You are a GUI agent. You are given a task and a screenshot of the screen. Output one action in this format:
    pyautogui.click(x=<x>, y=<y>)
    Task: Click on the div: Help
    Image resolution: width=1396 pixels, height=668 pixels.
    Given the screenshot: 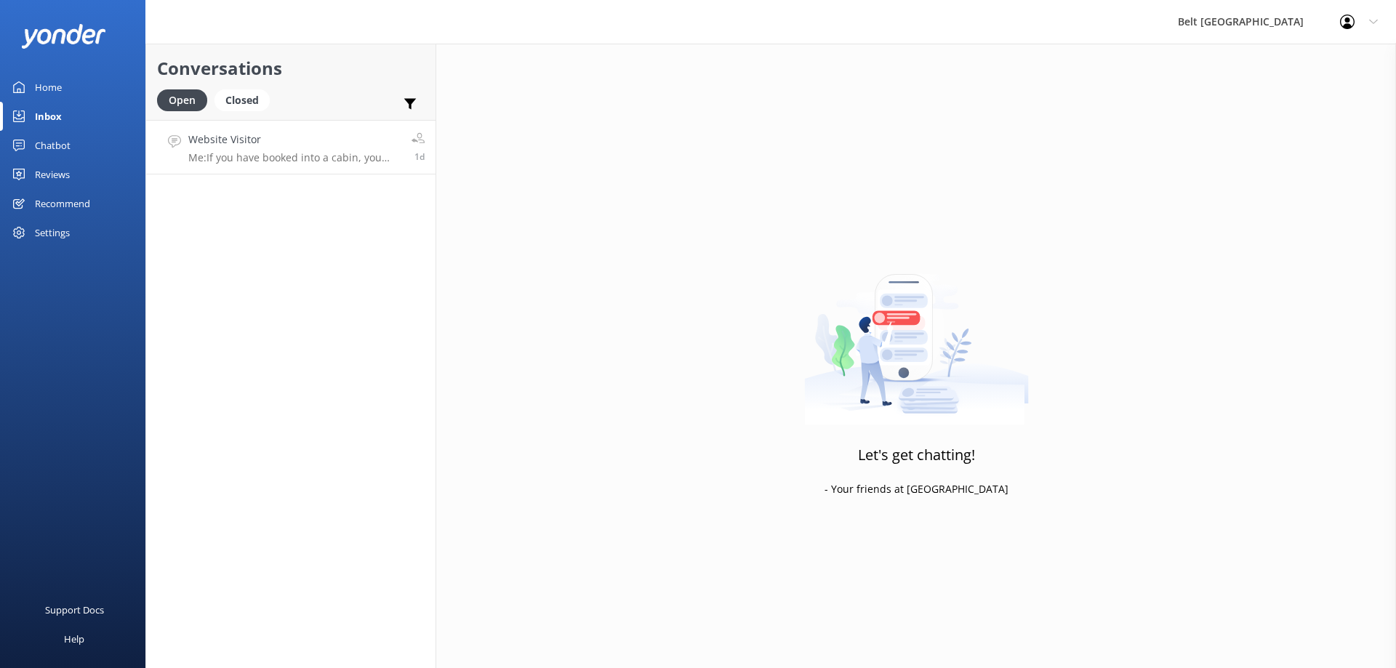 What is the action you would take?
    pyautogui.click(x=74, y=639)
    